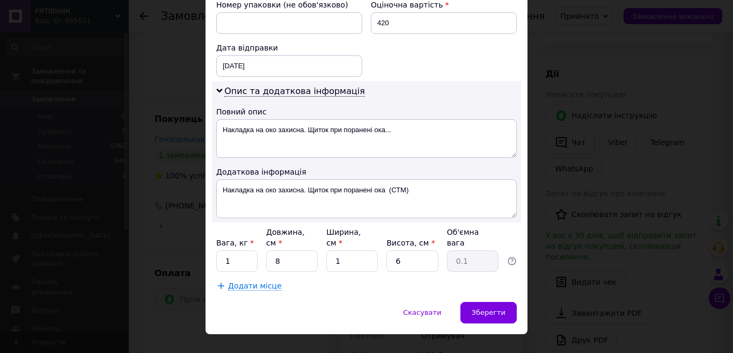 Image resolution: width=733 pixels, height=353 pixels. What do you see at coordinates (285, 237) in the screenshot?
I see `label: Довжина, см` at bounding box center [285, 237].